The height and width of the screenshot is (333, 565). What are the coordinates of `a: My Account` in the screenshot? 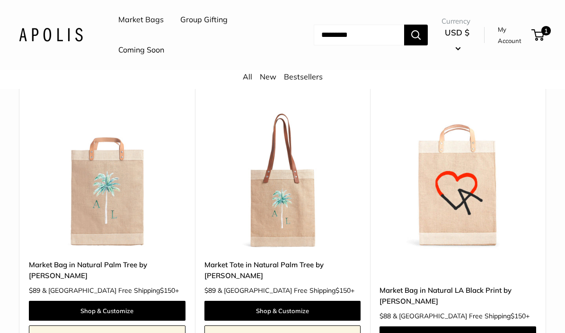 It's located at (513, 35).